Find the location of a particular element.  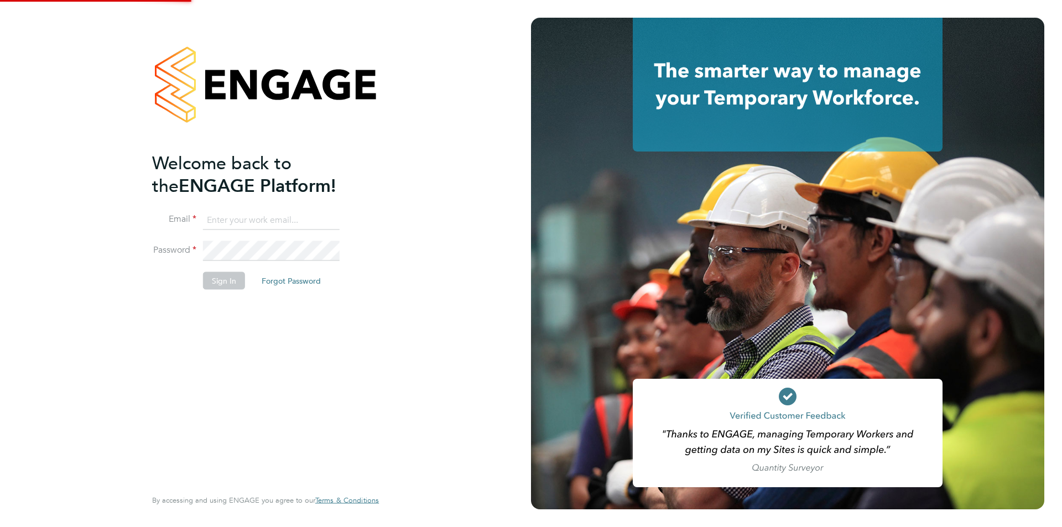

label: Password is located at coordinates (174, 250).